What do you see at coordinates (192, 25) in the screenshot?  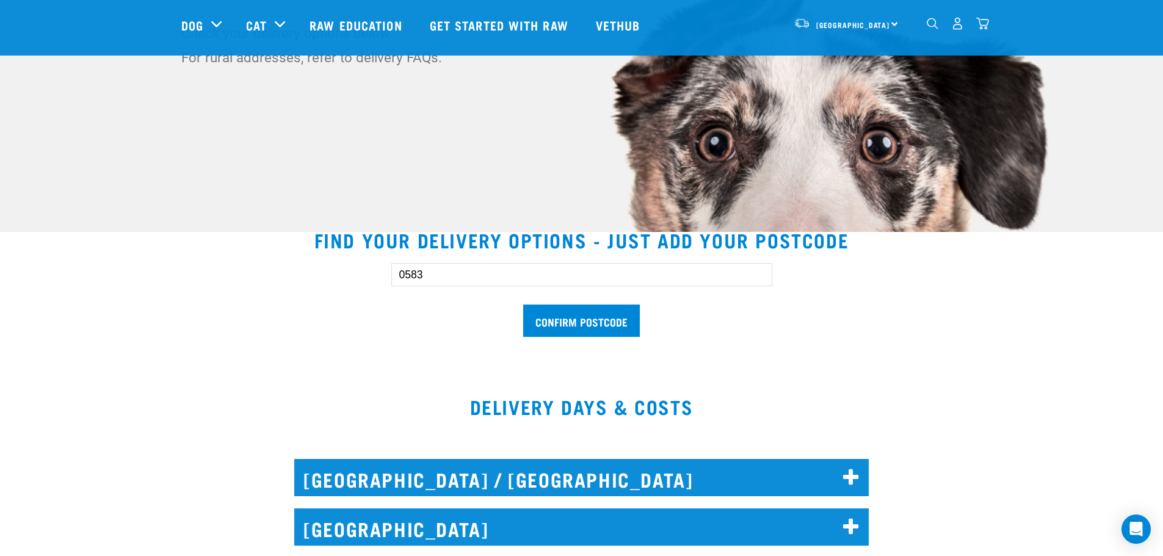 I see `a: Dog` at bounding box center [192, 25].